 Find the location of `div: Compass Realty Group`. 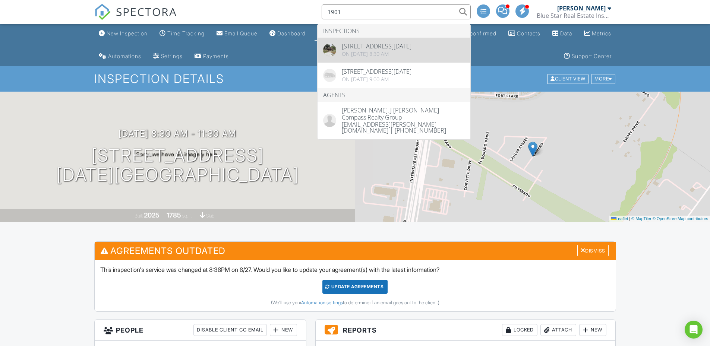

div: Compass Realty Group is located at coordinates (403, 117).